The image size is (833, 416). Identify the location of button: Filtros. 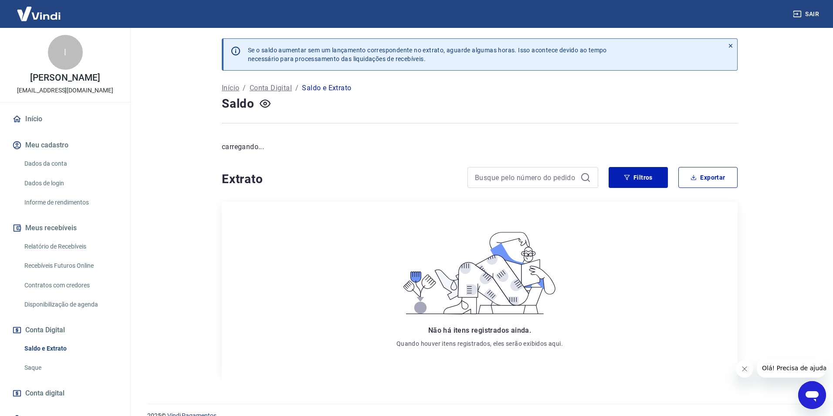
(638, 177).